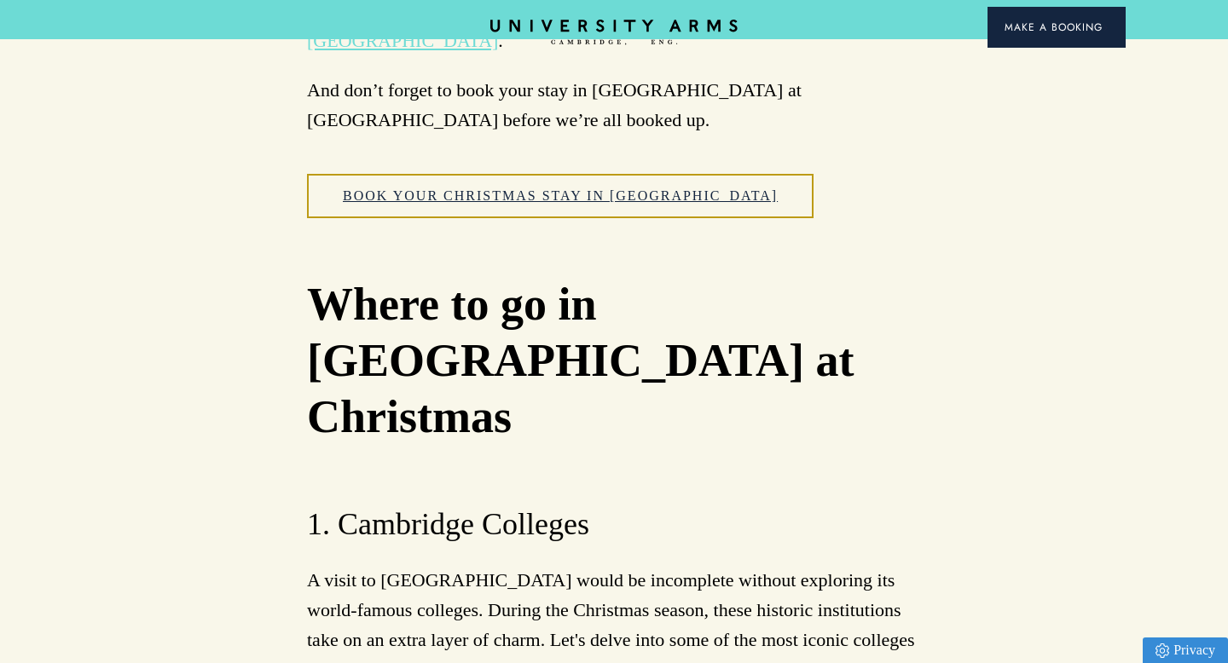 The image size is (1228, 663). I want to click on button: Make a BookingArrow icon, so click(1057, 27).